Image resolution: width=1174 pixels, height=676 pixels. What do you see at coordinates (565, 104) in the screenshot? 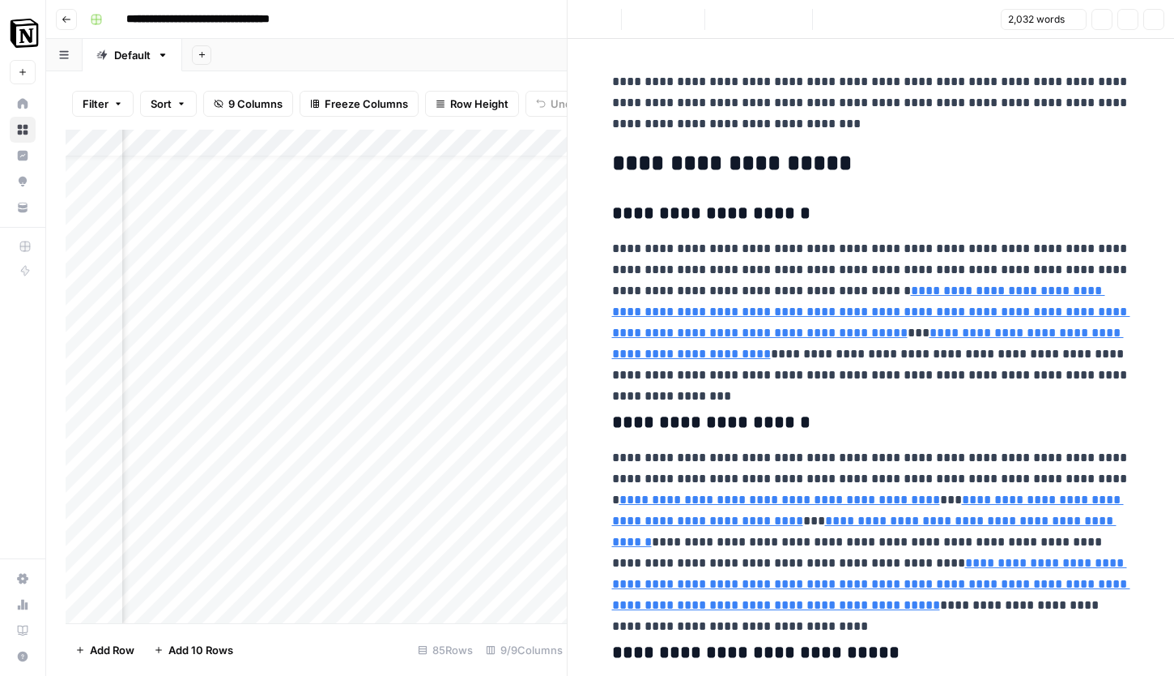
I see `span: Undo` at bounding box center [565, 104].